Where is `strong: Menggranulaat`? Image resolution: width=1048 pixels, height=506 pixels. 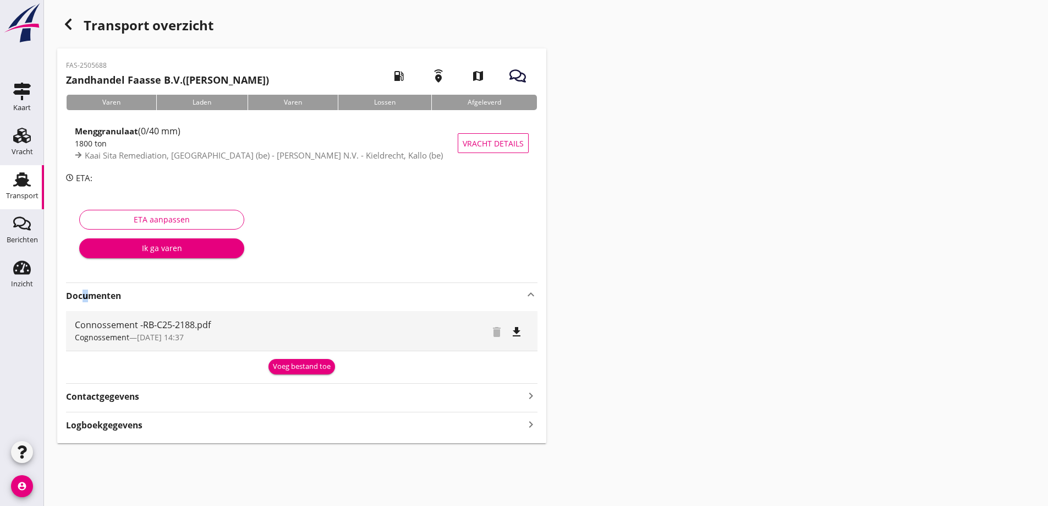 strong: Menggranulaat is located at coordinates (106, 131).